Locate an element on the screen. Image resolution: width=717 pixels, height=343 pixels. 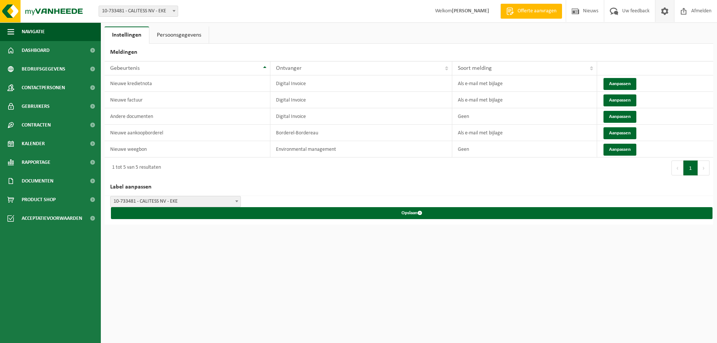
span: Soort melding is located at coordinates (475, 68).